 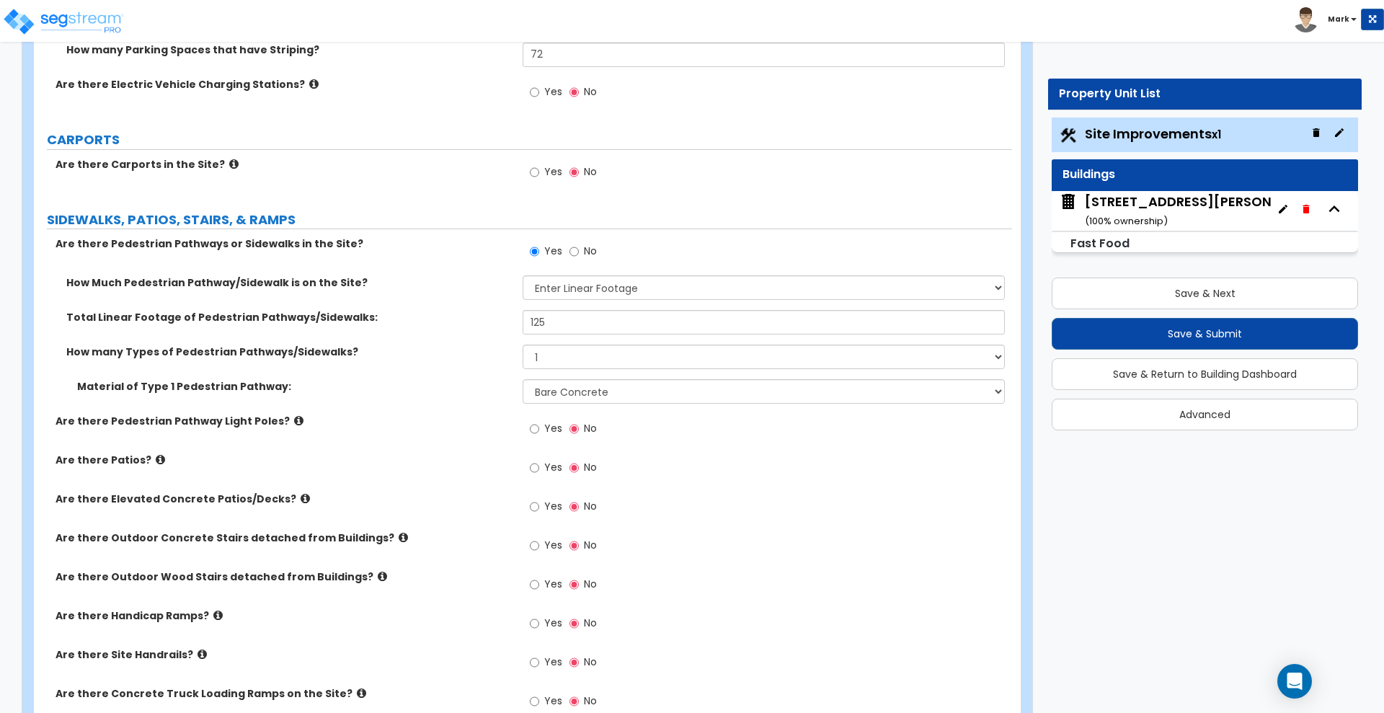 What do you see at coordinates (289, 352) in the screenshot?
I see `label: How many Types of Pedestrian Pathways/Sidewalks?` at bounding box center [289, 352].